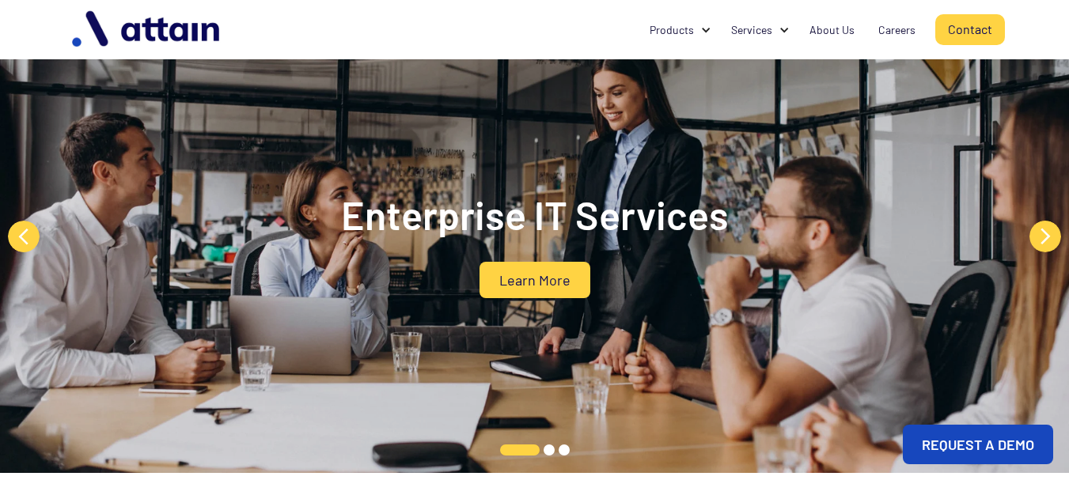  Describe the element at coordinates (832, 30) in the screenshot. I see `div: About Us` at that location.